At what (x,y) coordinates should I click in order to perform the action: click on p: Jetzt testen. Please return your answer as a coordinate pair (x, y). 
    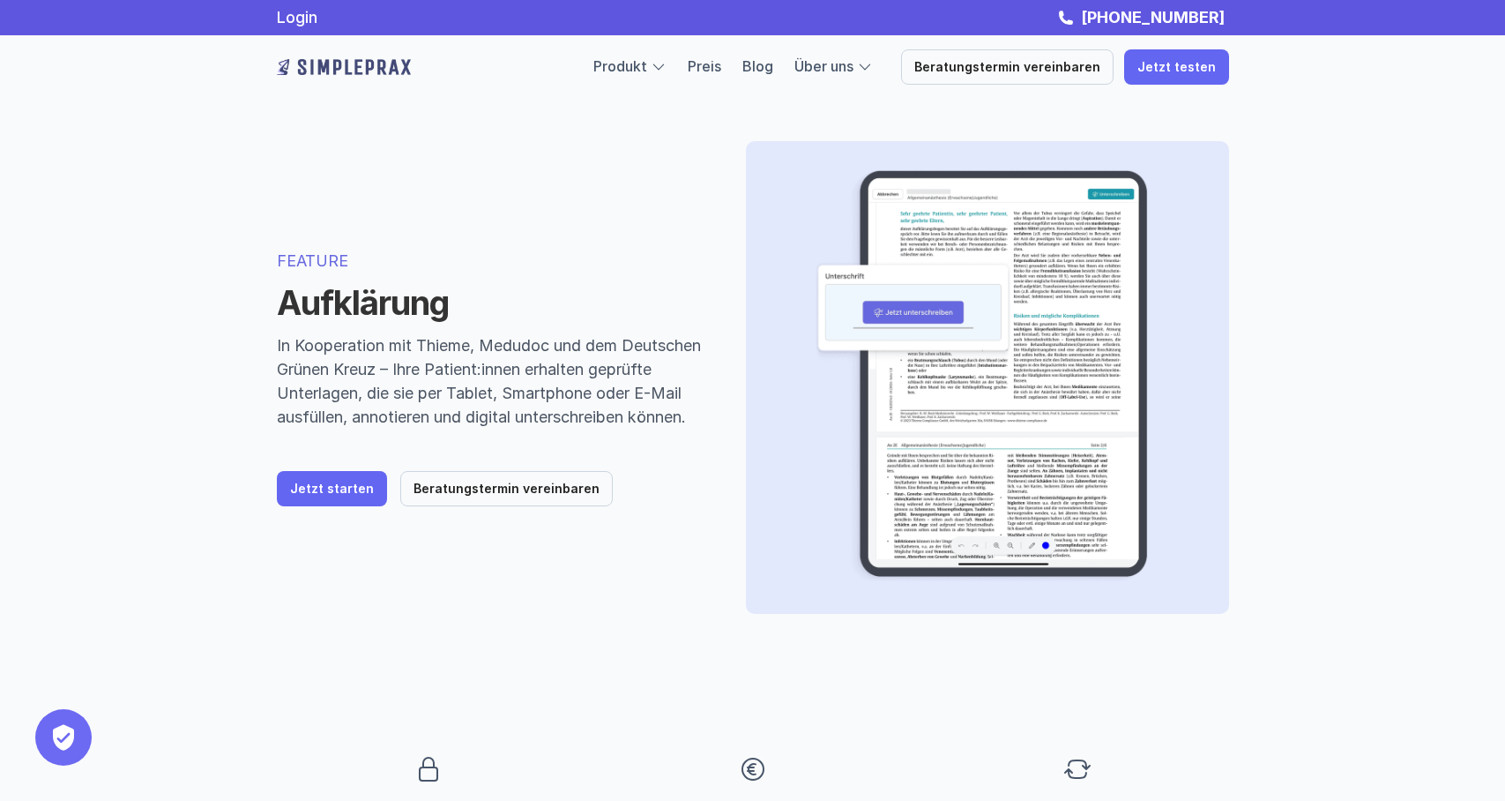
    Looking at the image, I should click on (1176, 67).